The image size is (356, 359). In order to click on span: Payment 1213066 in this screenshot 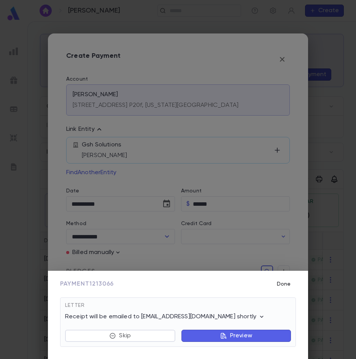, I will do `click(87, 284)`.